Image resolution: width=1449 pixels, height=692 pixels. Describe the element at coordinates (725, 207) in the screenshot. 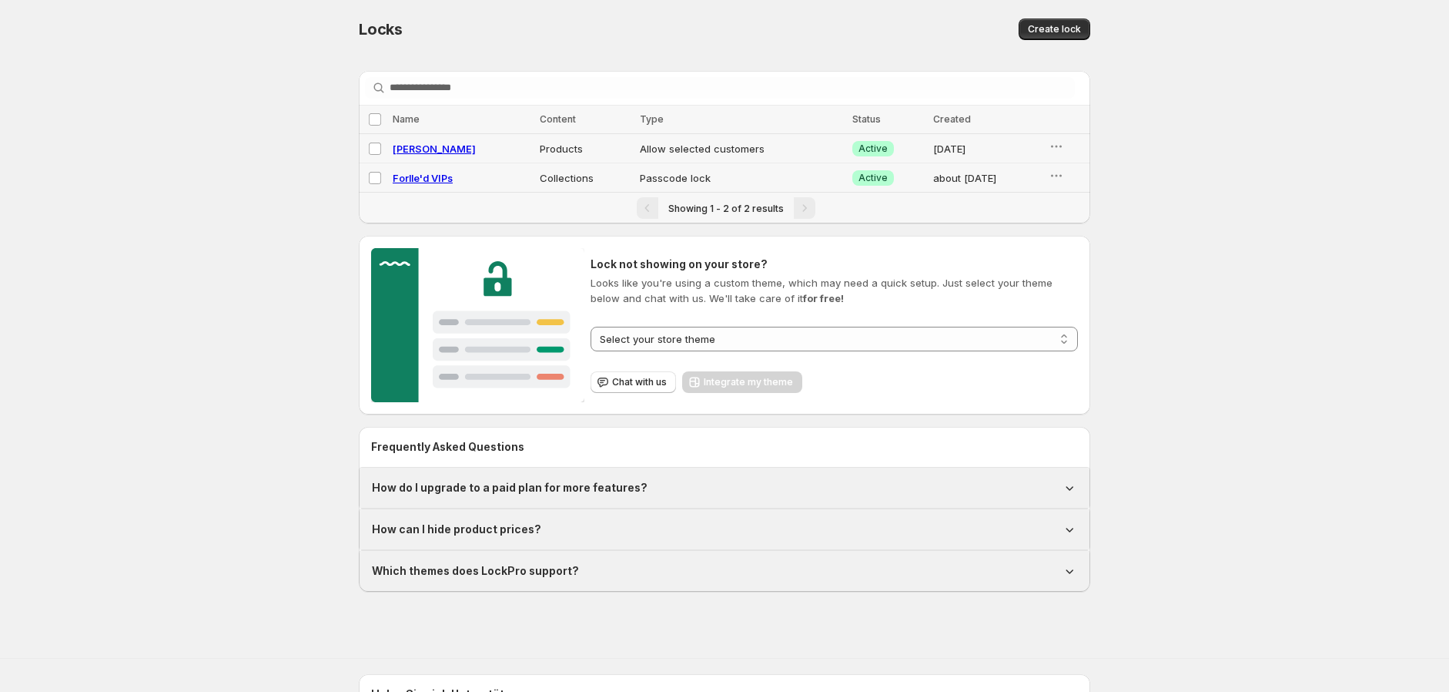

I see `nav: Pagination` at that location.